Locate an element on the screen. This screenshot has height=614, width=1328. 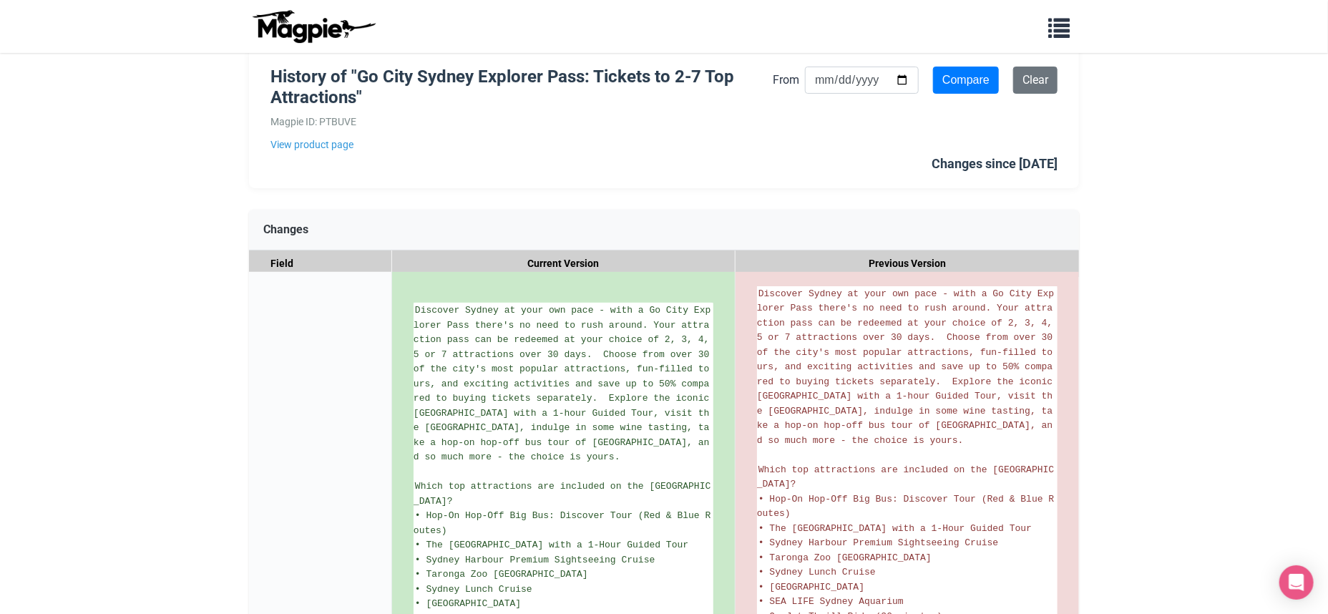
div: Field is located at coordinates (320, 263).